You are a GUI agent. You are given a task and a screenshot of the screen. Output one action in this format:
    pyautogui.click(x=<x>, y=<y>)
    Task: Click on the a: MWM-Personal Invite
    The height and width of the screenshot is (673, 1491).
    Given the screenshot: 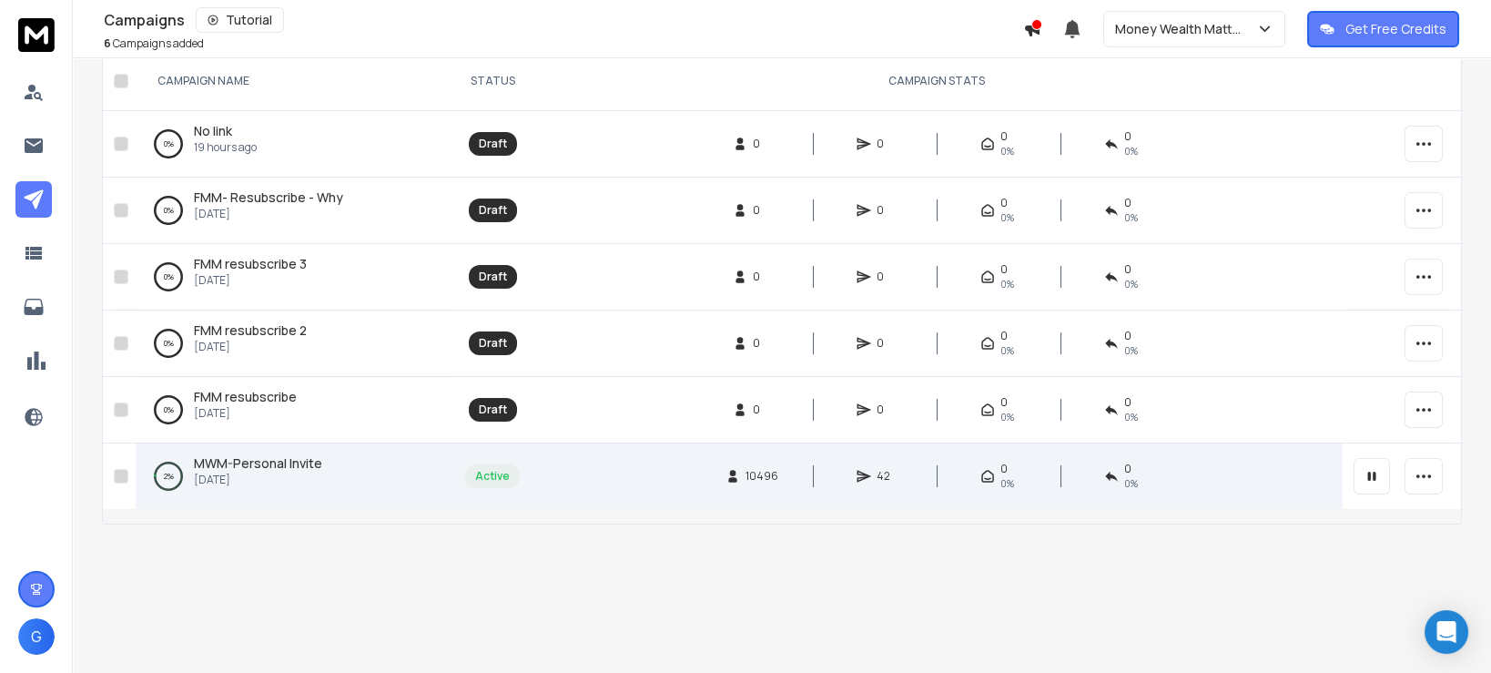 What is the action you would take?
    pyautogui.click(x=258, y=463)
    